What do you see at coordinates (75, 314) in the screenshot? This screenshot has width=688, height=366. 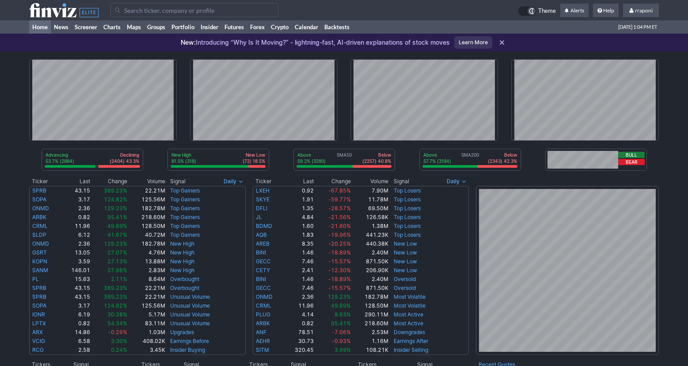 I see `td: 6.19` at bounding box center [75, 314].